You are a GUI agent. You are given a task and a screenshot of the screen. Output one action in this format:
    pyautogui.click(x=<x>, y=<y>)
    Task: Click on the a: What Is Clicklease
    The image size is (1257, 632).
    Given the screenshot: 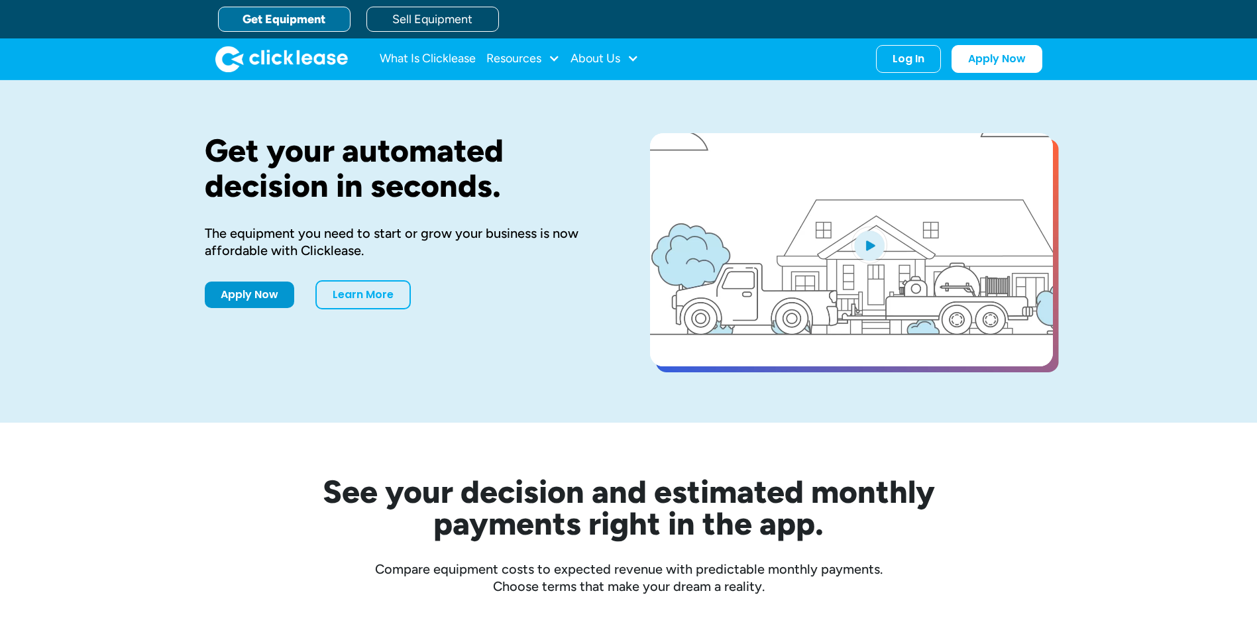 What is the action you would take?
    pyautogui.click(x=428, y=59)
    